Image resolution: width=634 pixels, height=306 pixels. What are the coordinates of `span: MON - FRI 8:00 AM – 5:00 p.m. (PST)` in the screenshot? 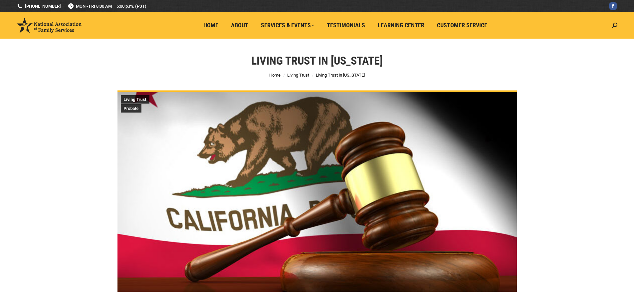 It's located at (107, 6).